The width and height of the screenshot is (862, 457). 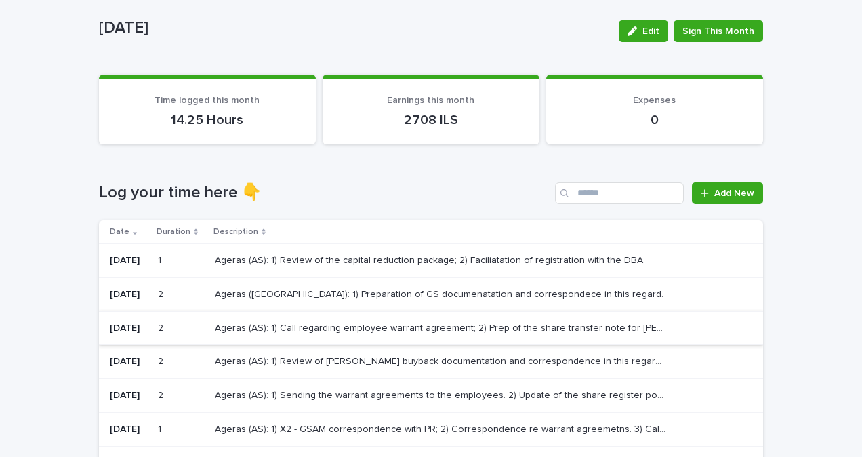 What do you see at coordinates (431, 259) in the screenshot?
I see `p: Ageras (AS): 1) Review of the capital reduction package; 2) Faciliatation of registration with th...` at bounding box center [431, 259].